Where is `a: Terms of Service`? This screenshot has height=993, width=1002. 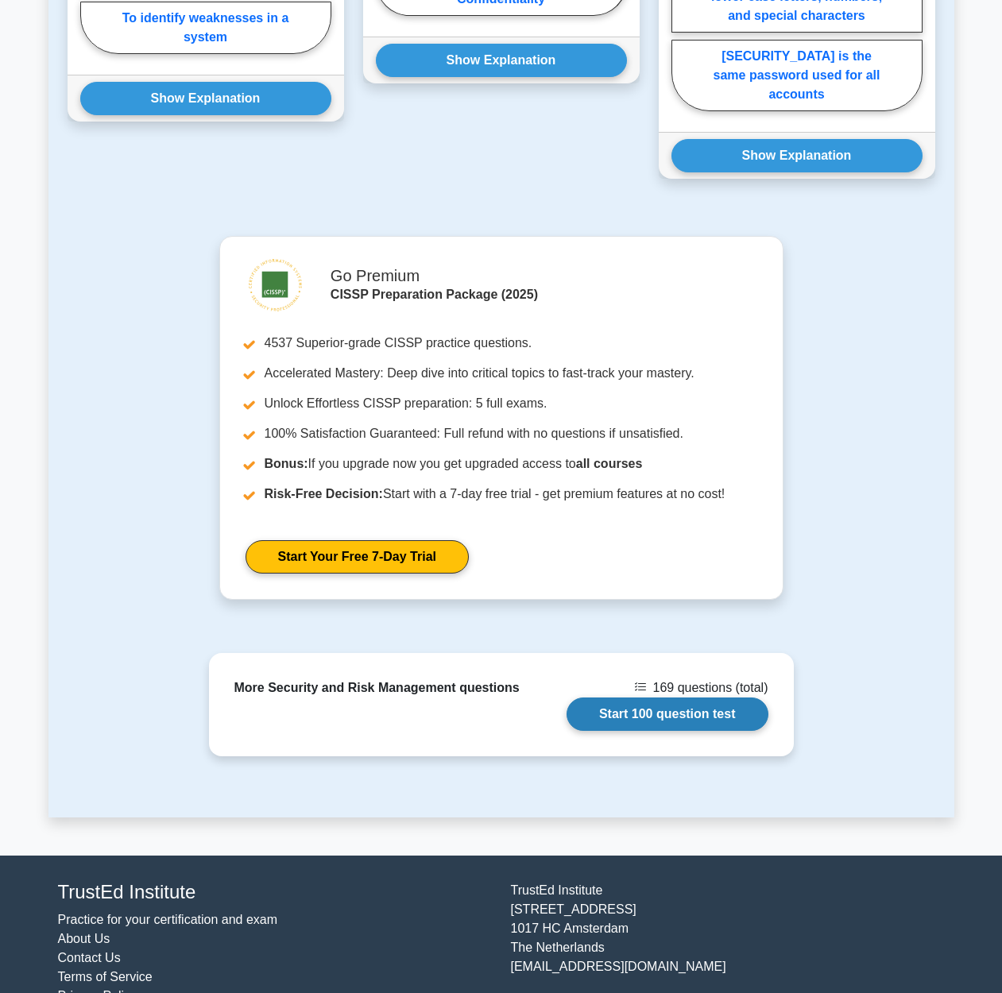
a: Terms of Service is located at coordinates (105, 977).